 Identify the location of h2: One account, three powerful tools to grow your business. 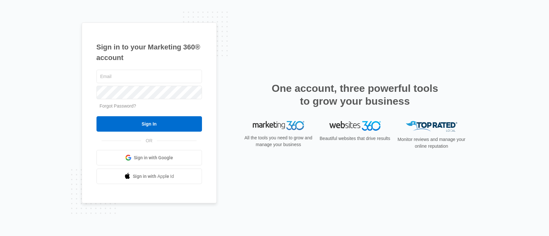
(355, 95).